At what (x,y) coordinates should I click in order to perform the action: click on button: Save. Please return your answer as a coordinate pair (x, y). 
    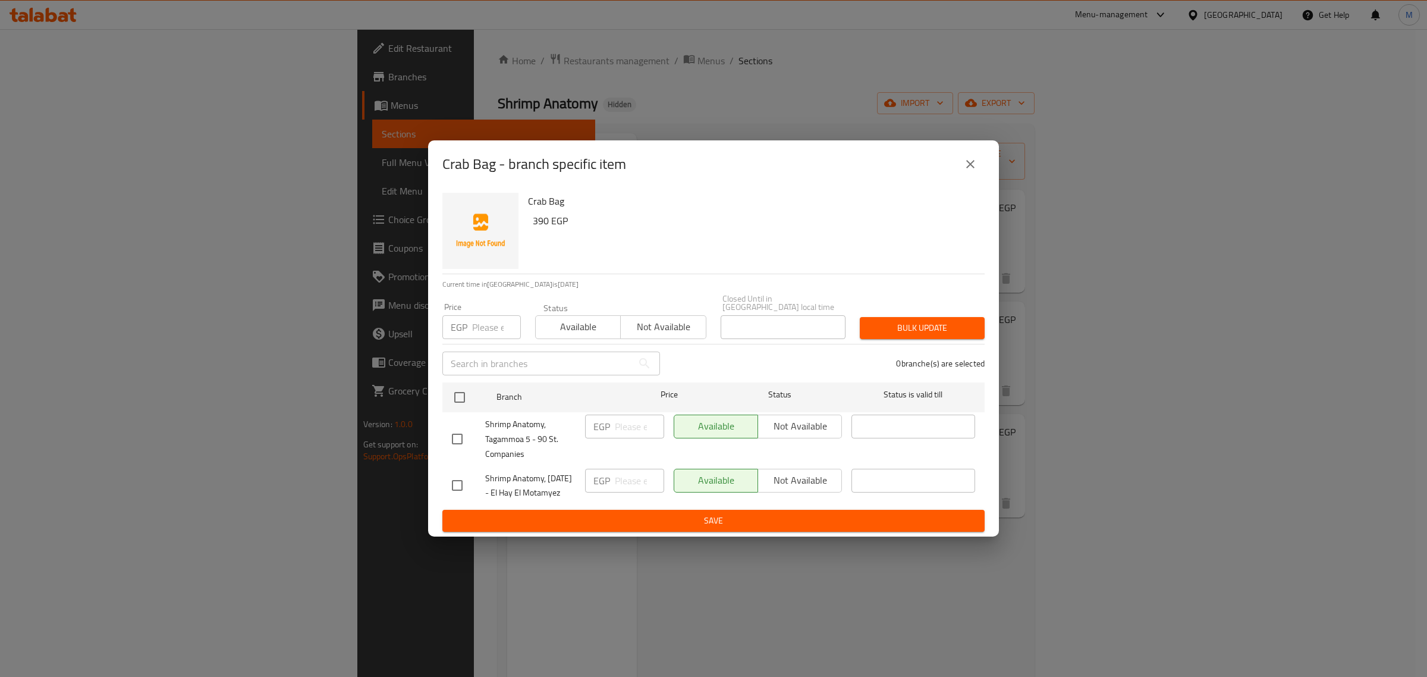
    Looking at the image, I should click on (714, 520).